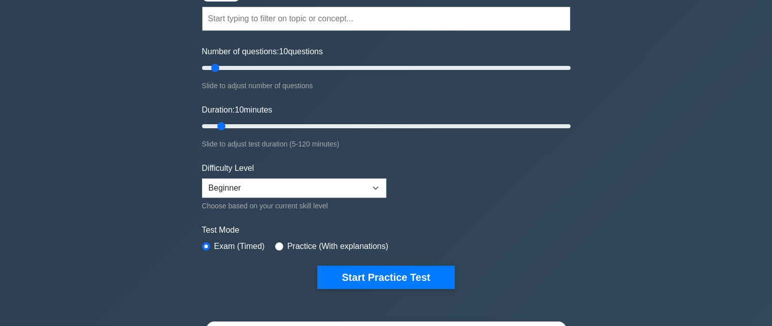  Describe the element at coordinates (386, 144) in the screenshot. I see `div: Slide to adjust test duration (5-120 minutes)` at that location.